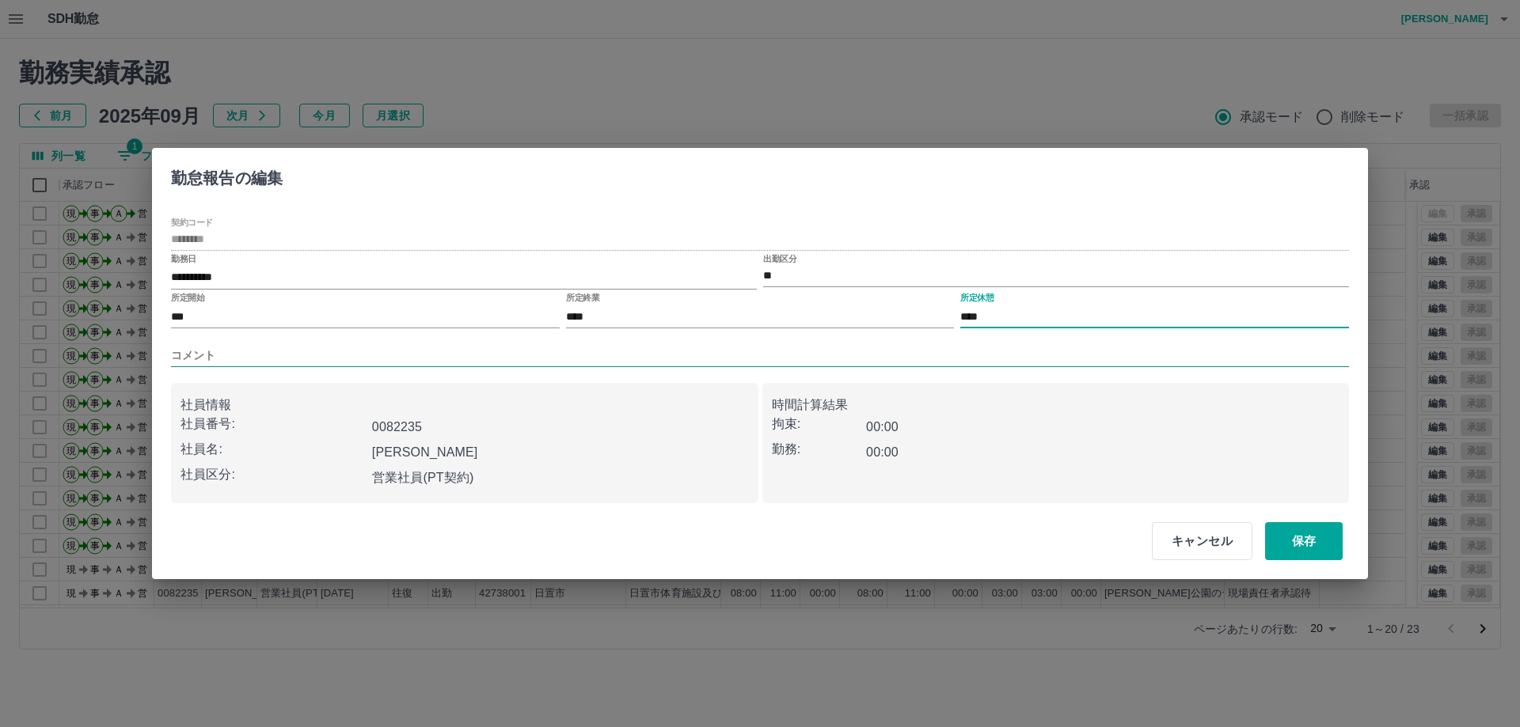  Describe the element at coordinates (397, 427) in the screenshot. I see `b: 0082235` at that location.